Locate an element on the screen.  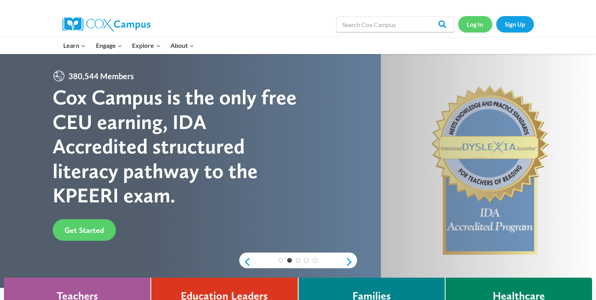
nav: Secondary Navigation is located at coordinates (496, 24).